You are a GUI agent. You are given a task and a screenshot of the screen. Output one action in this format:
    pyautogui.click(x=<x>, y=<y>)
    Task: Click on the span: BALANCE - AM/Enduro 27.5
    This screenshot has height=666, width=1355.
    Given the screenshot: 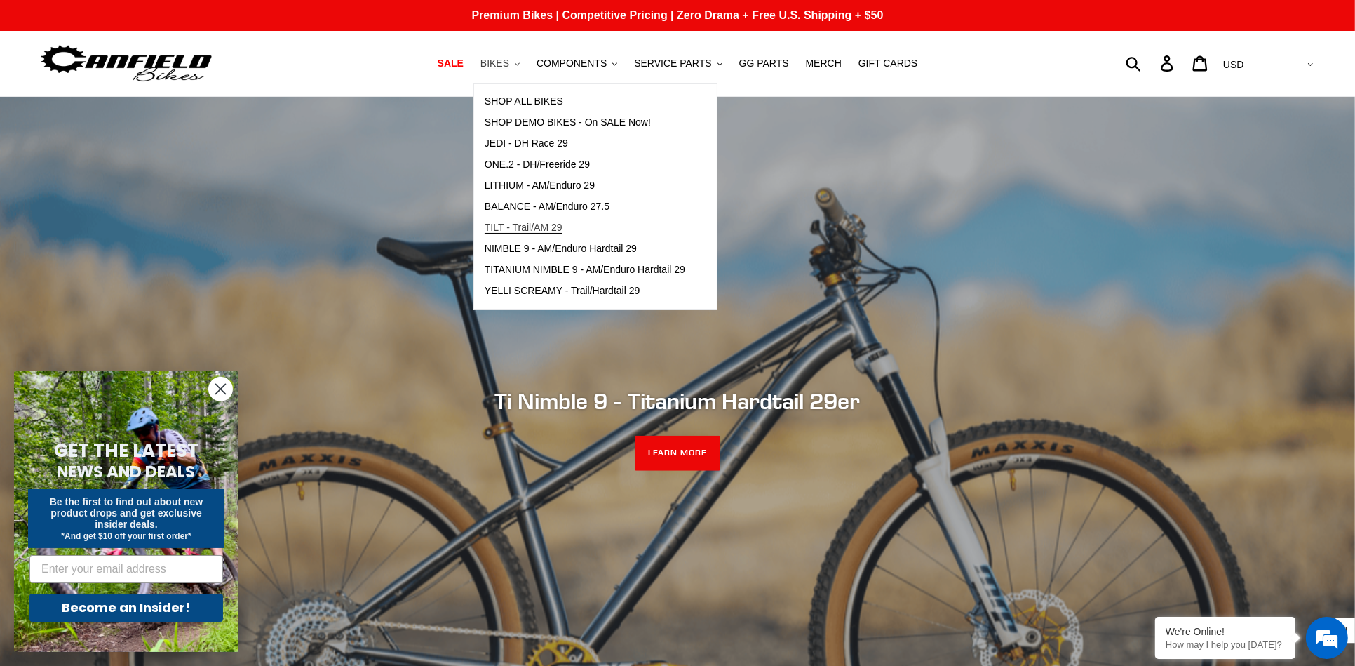 What is the action you would take?
    pyautogui.click(x=547, y=206)
    